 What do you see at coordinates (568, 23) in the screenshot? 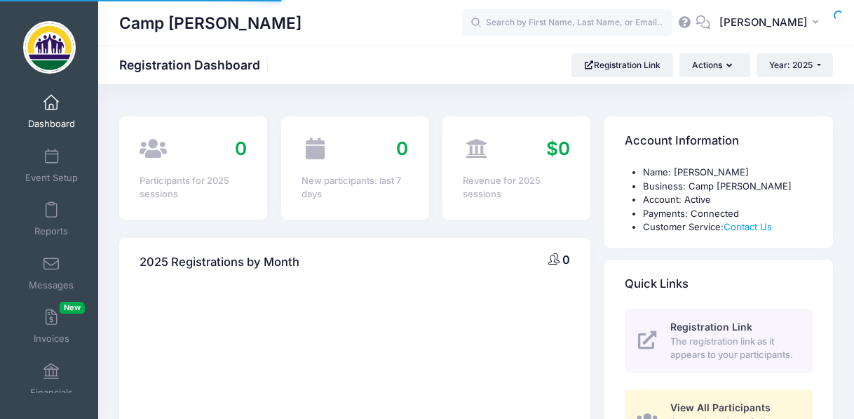
I see `input: Search by First Name, Last Name, or Email...` at bounding box center [568, 23].